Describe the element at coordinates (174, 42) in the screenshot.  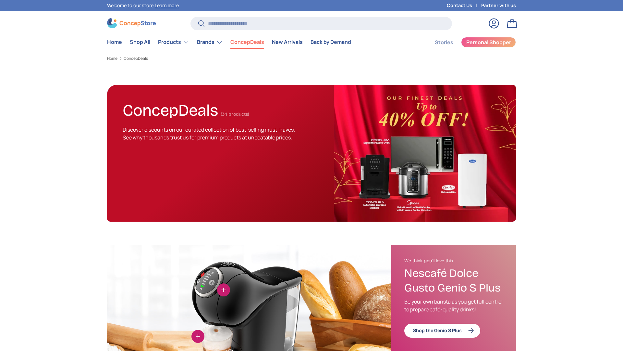
I see `summary: Products` at that location.